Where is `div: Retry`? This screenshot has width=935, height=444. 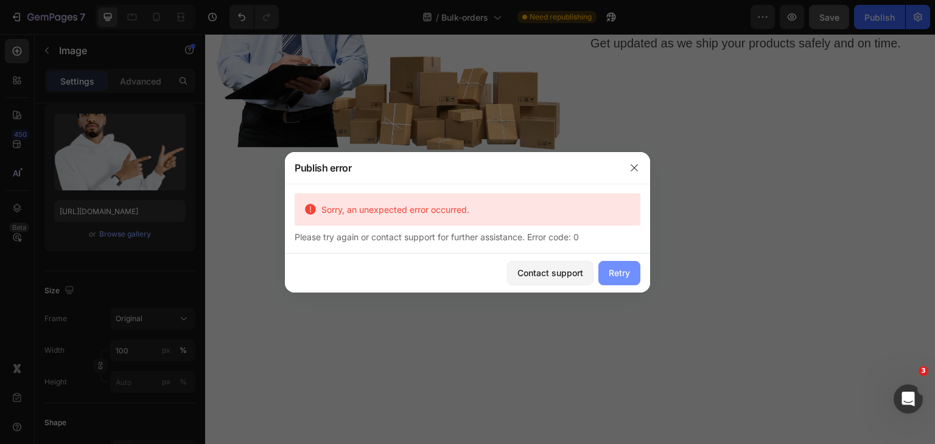 div: Retry is located at coordinates (619, 273).